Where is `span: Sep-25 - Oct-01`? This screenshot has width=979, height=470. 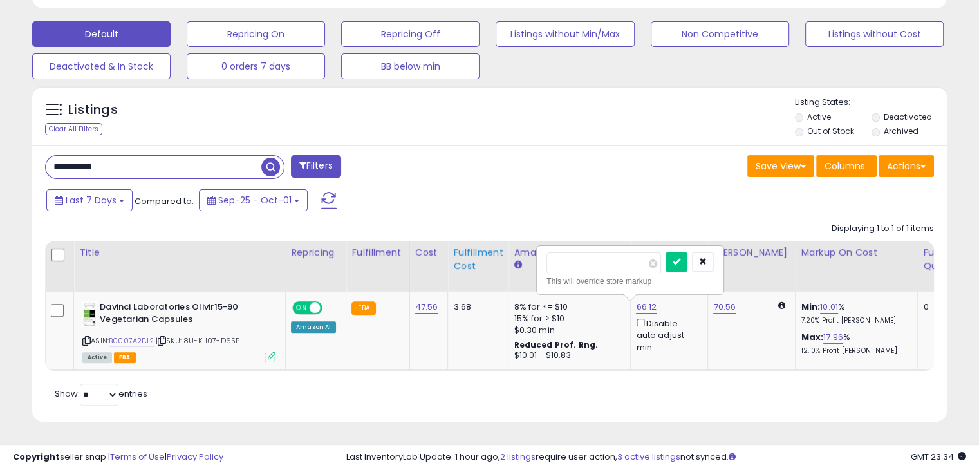
span: Sep-25 - Oct-01 is located at coordinates (255, 200).